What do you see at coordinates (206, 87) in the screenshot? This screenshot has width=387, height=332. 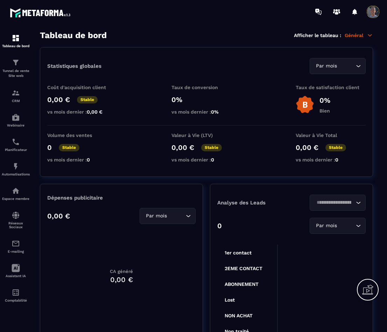 I see `p: Taux de conversion` at bounding box center [206, 87].